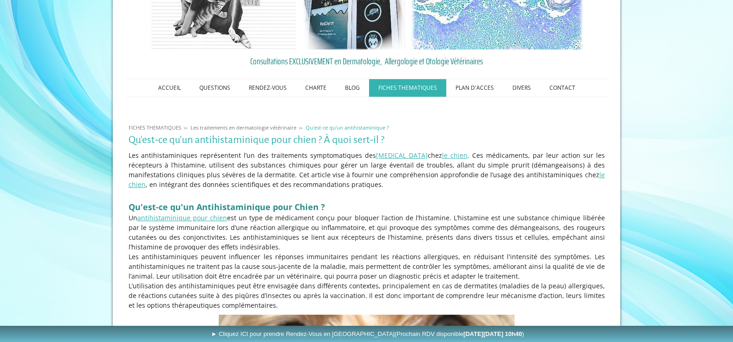 The height and width of the screenshot is (342, 733). I want to click on a: DIVERS, so click(522, 88).